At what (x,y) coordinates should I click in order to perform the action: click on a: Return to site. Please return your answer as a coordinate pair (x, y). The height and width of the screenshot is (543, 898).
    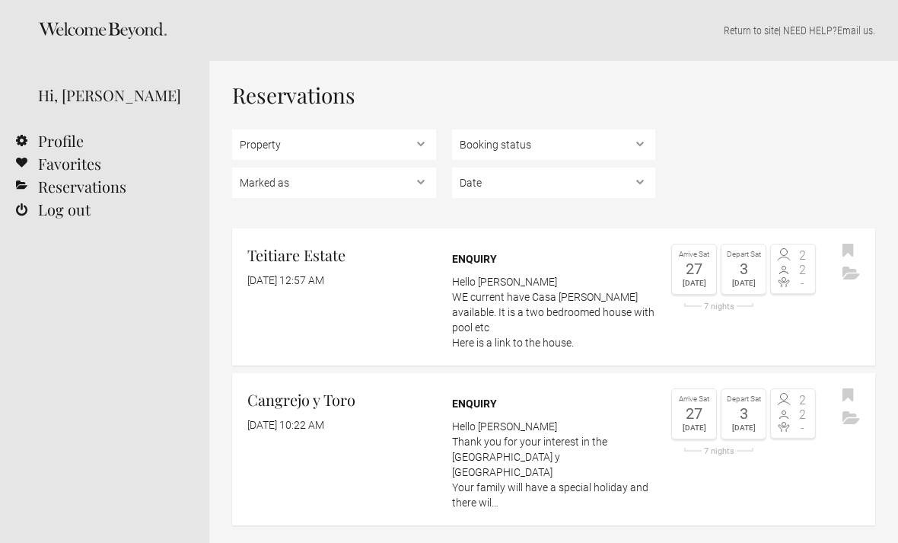
    Looking at the image, I should click on (751, 30).